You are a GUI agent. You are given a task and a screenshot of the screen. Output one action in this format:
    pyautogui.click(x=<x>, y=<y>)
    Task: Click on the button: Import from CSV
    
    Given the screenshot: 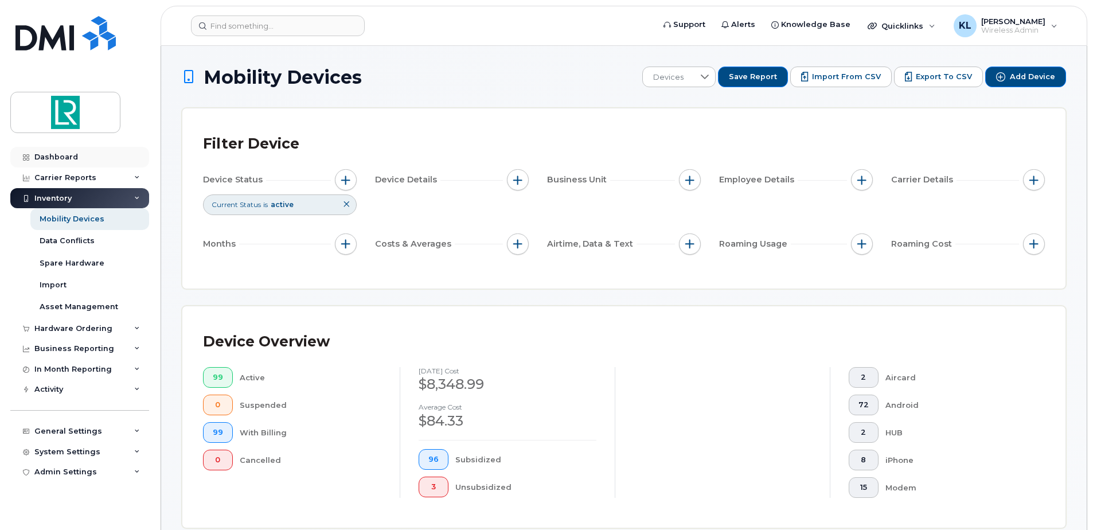 What is the action you would take?
    pyautogui.click(x=841, y=77)
    